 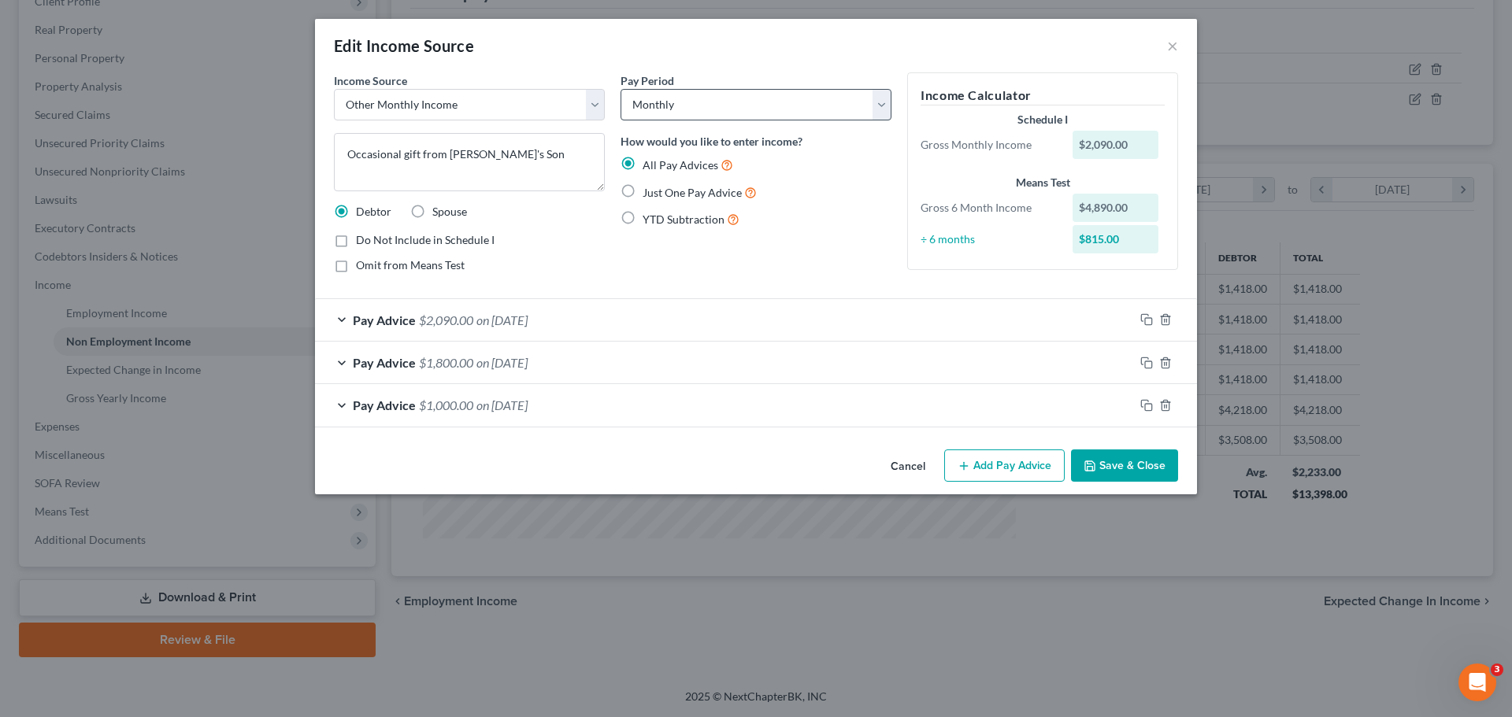 I want to click on span: $1,000.00, so click(x=446, y=405).